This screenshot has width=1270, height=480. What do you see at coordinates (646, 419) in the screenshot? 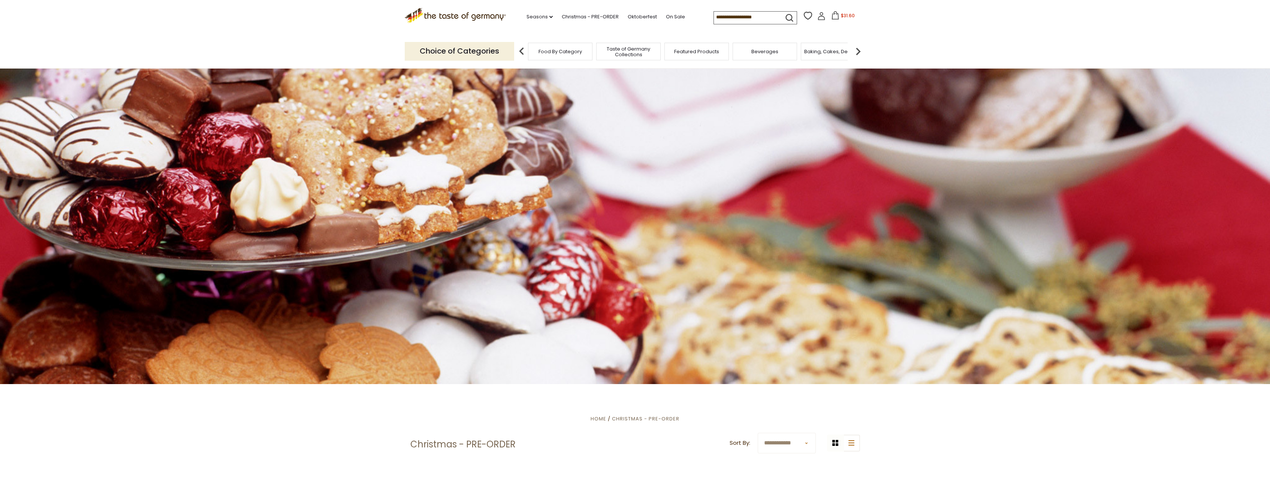
I see `span: Christmas - PRE-ORDER` at bounding box center [646, 419].